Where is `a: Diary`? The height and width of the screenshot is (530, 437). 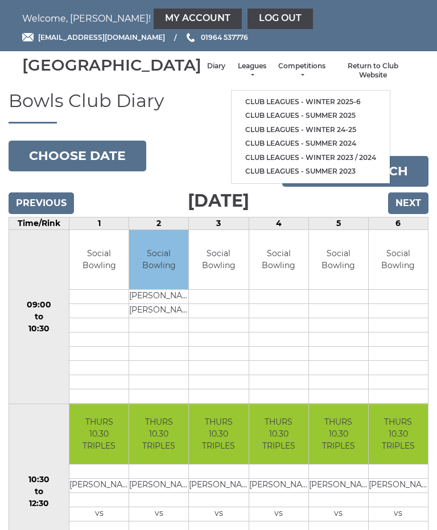
a: Diary is located at coordinates (216, 66).